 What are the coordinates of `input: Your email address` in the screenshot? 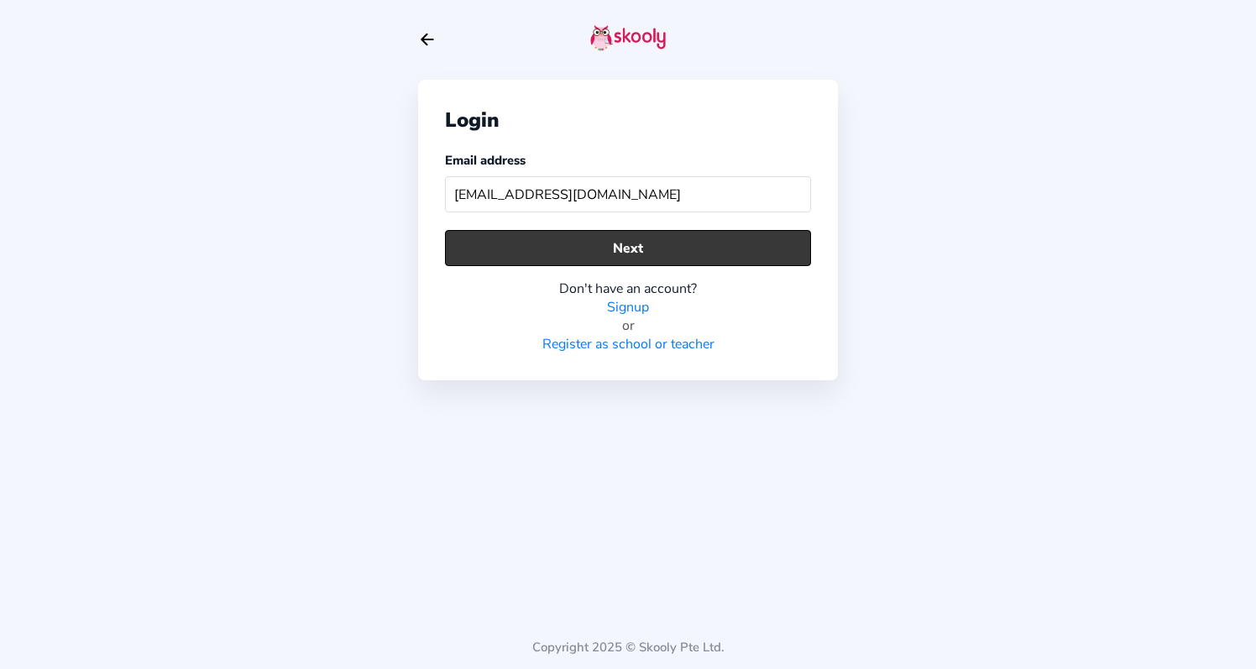 It's located at (628, 194).